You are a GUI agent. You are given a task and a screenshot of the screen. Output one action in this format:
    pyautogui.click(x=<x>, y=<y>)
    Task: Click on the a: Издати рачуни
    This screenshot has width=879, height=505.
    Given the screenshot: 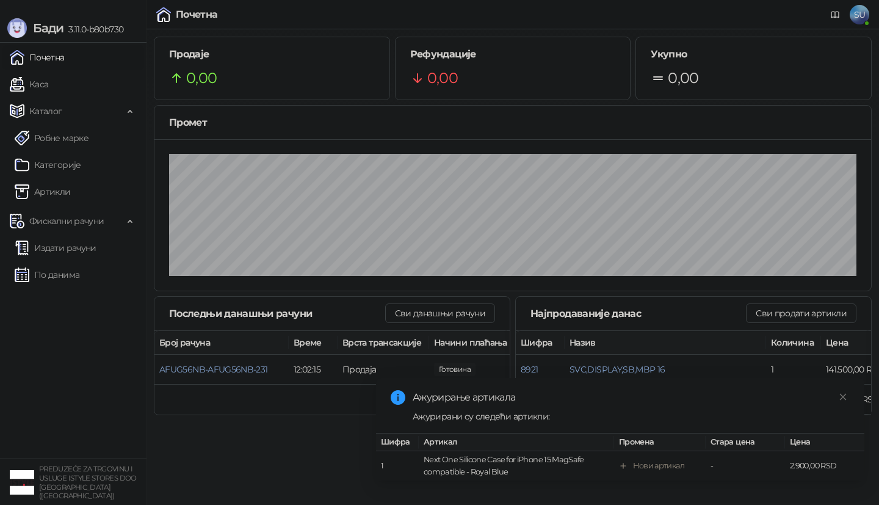 What is the action you would take?
    pyautogui.click(x=56, y=248)
    